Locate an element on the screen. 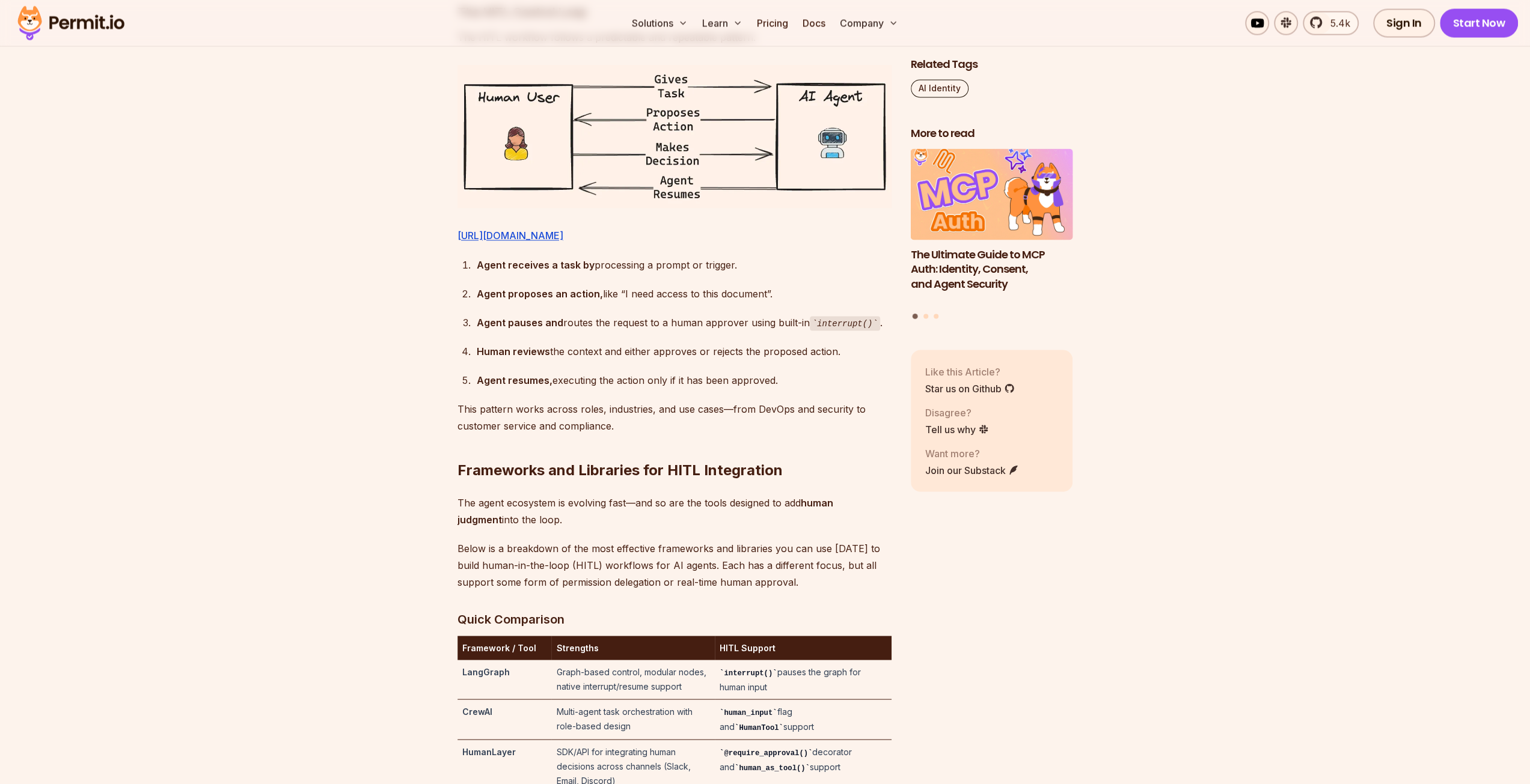 The width and height of the screenshot is (1530, 784). p: This pattern works across roles, industries, and use cases—from DevOps and security to customer s... is located at coordinates (675, 417).